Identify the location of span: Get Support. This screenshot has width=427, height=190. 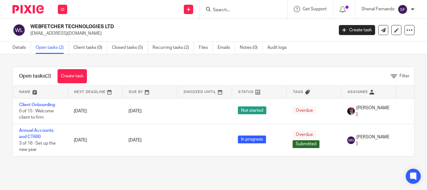
(314, 9).